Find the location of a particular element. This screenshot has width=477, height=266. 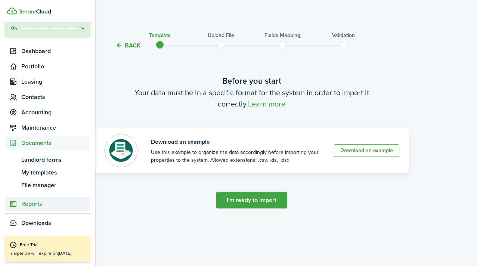

span: Downloads is located at coordinates (36, 223).